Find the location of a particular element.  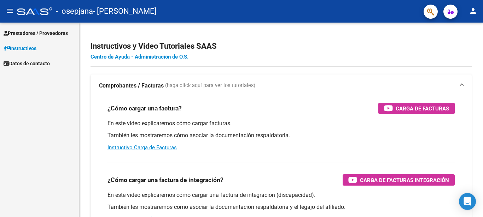

a: Centro de Ayuda - Administración de O.S. is located at coordinates (139, 57).